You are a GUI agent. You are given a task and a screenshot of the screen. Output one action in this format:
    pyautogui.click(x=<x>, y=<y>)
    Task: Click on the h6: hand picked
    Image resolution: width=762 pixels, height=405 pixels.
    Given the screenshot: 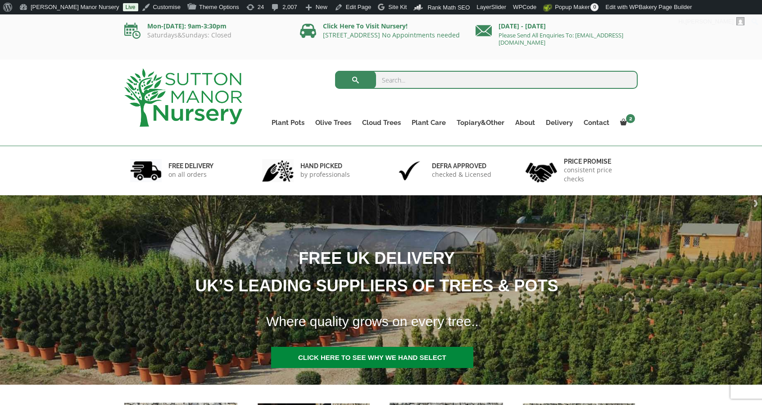 What is the action you would take?
    pyautogui.click(x=325, y=166)
    